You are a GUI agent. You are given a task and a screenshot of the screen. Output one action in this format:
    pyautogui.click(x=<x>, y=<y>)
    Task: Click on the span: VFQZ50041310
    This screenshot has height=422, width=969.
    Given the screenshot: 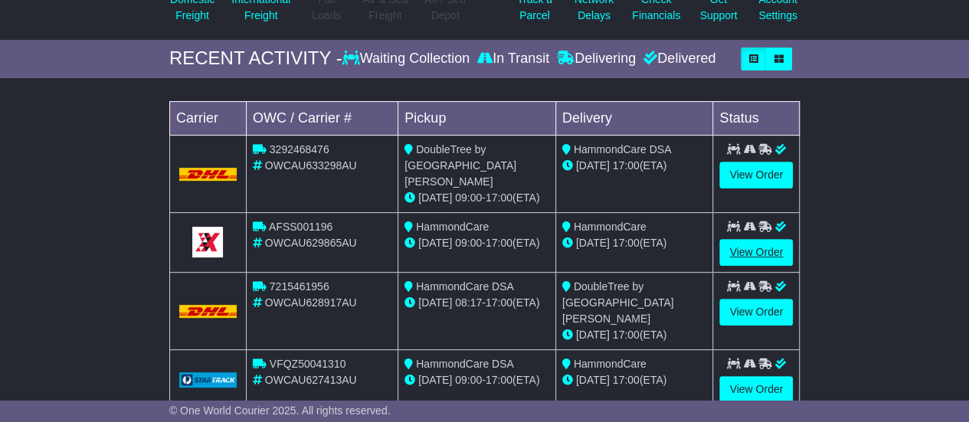 What is the action you would take?
    pyautogui.click(x=308, y=364)
    